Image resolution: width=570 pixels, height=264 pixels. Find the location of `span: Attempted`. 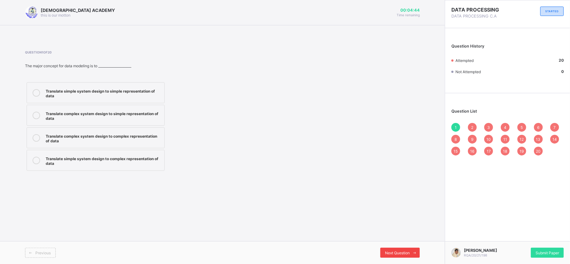

span: Attempted is located at coordinates (464, 60).